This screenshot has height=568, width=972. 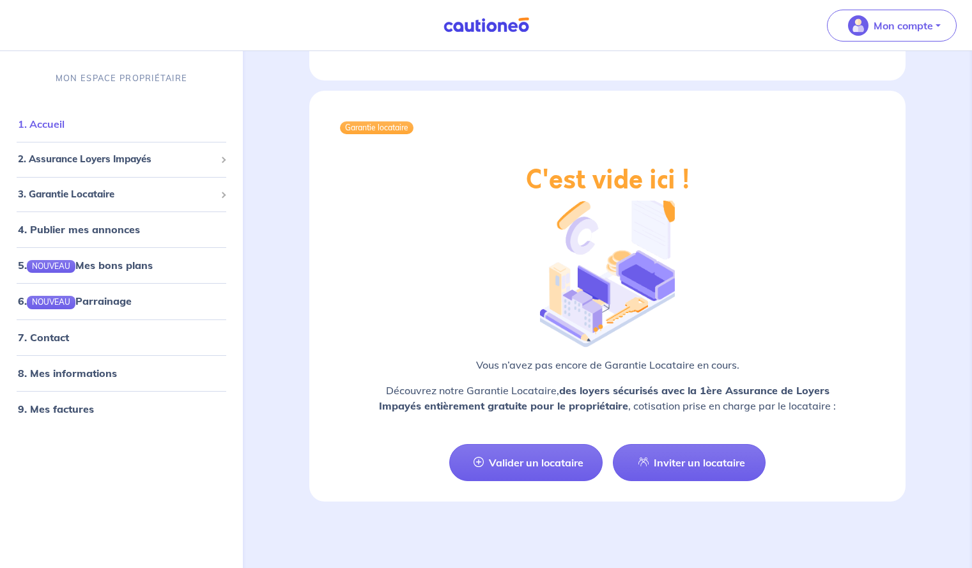 I want to click on div: 9. Mes factures, so click(x=121, y=408).